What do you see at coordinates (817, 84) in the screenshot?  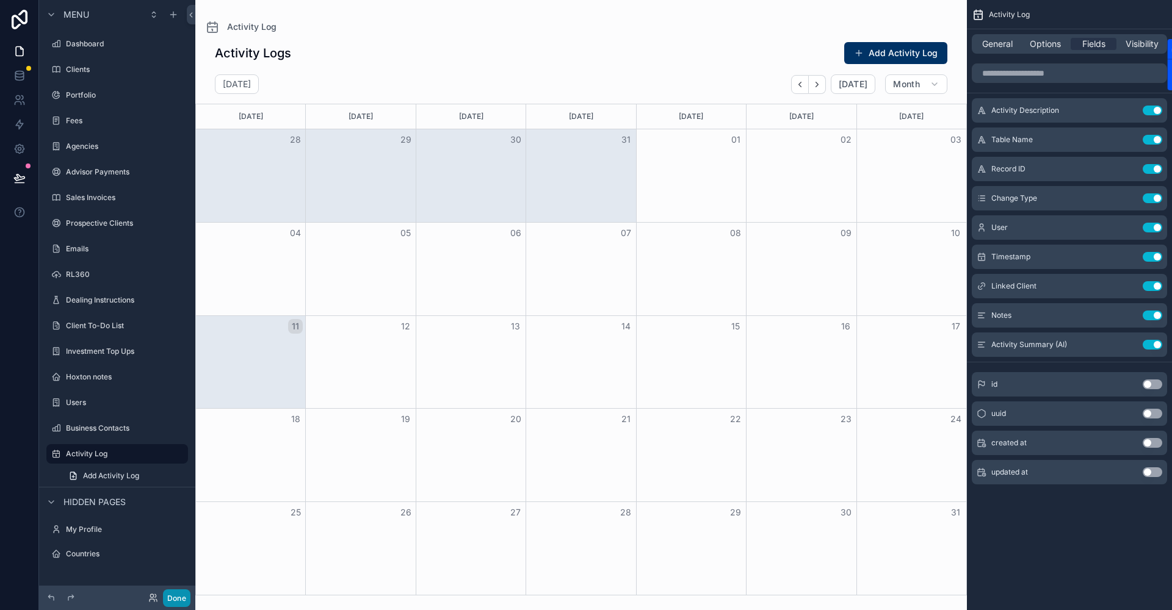 I see `button: Next` at bounding box center [817, 84].